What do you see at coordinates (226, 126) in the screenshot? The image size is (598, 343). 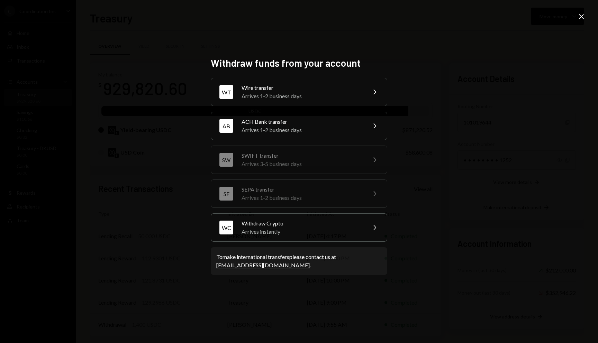 I see `div: AB` at bounding box center [226, 126].